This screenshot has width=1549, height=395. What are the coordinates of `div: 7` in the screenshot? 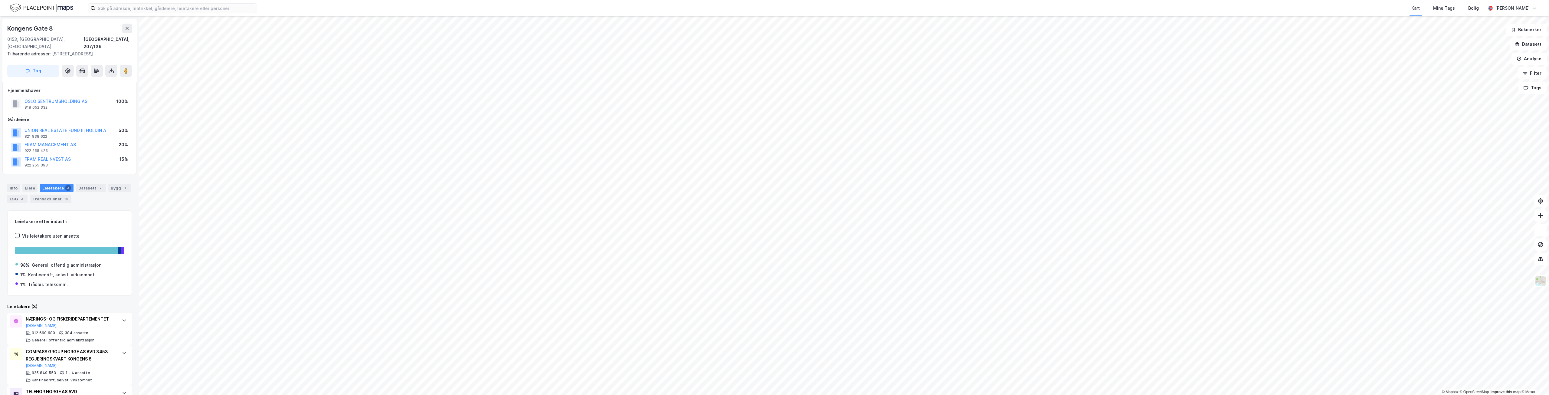 It's located at (100, 188).